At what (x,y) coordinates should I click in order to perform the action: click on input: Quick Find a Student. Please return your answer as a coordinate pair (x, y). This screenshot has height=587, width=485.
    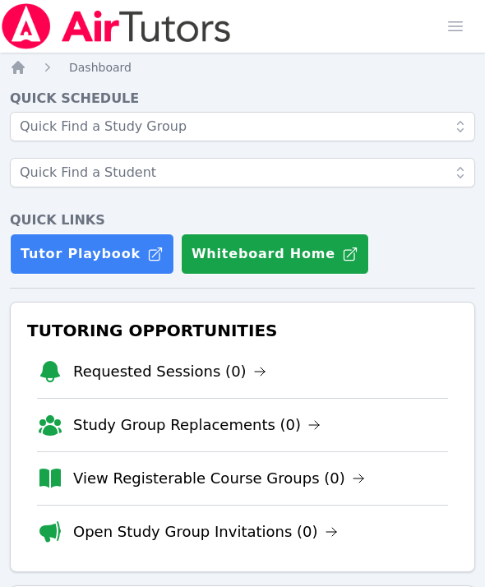
    Looking at the image, I should click on (243, 173).